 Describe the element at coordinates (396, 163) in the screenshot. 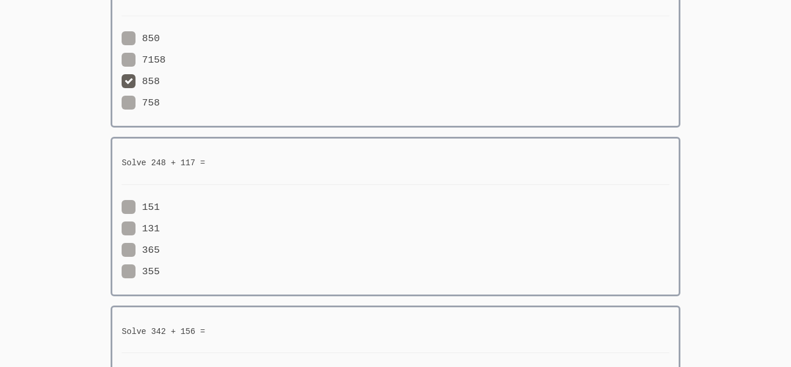

I see `h5: Solve 248 + 117 =` at that location.